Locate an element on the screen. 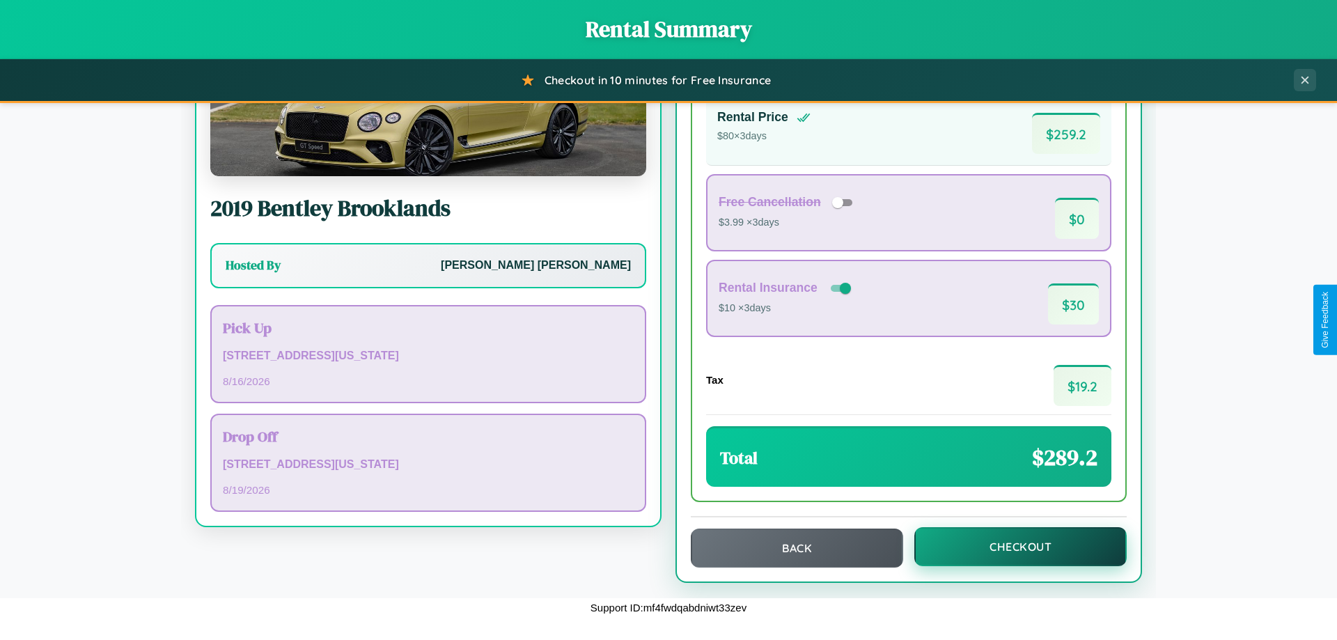 The width and height of the screenshot is (1337, 640). span: Checkout in 10 minutes for Free Insurance is located at coordinates (657, 80).